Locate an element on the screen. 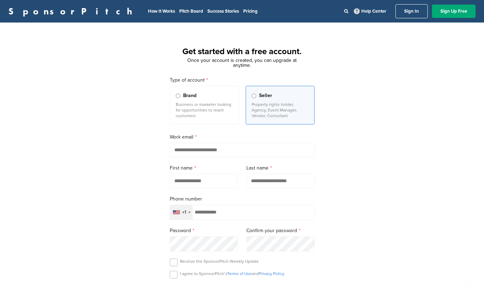 The image size is (484, 287). input: Seller Property rights holder, Agency, Event Manager, Vendor, Consultant is located at coordinates (254, 96).